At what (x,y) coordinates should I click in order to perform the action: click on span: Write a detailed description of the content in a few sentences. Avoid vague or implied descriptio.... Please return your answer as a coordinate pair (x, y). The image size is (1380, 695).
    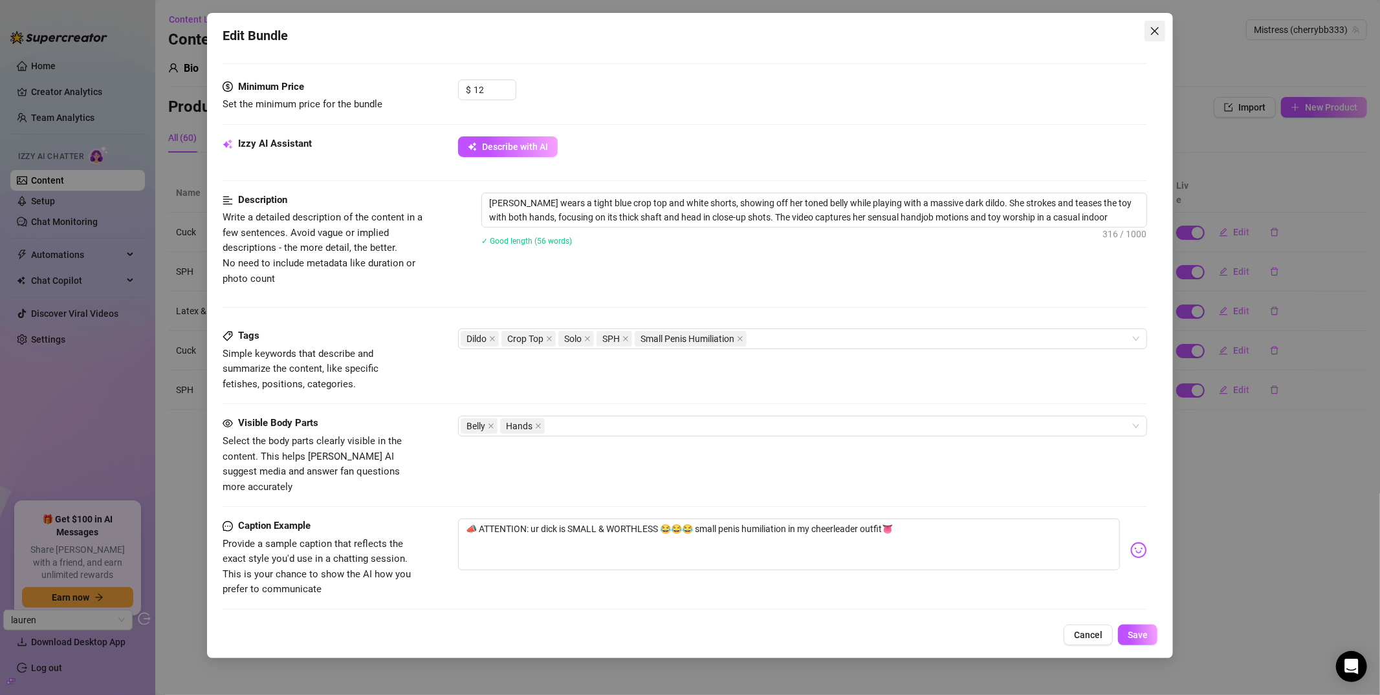
    Looking at the image, I should click on (322, 248).